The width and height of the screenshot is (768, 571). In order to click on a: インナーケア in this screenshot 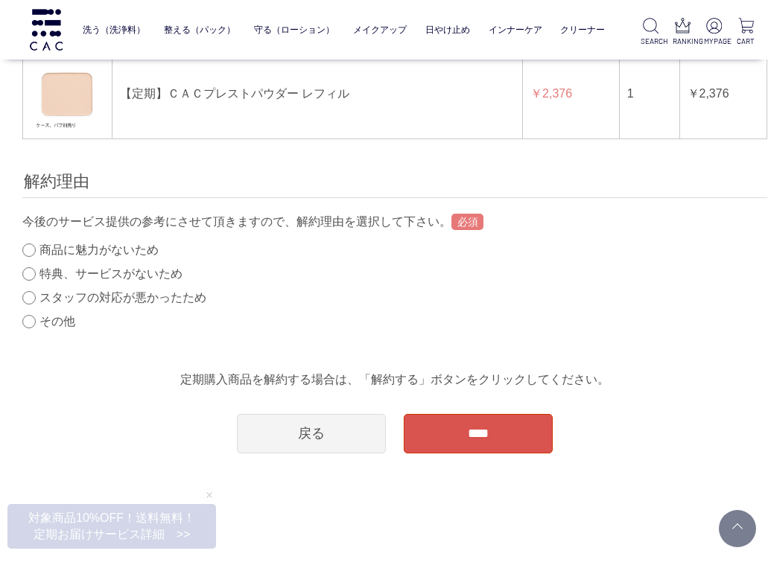, I will do `click(515, 30)`.